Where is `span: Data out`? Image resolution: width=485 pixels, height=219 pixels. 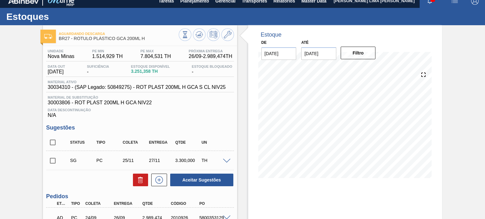
span: Data out is located at coordinates (56, 67).